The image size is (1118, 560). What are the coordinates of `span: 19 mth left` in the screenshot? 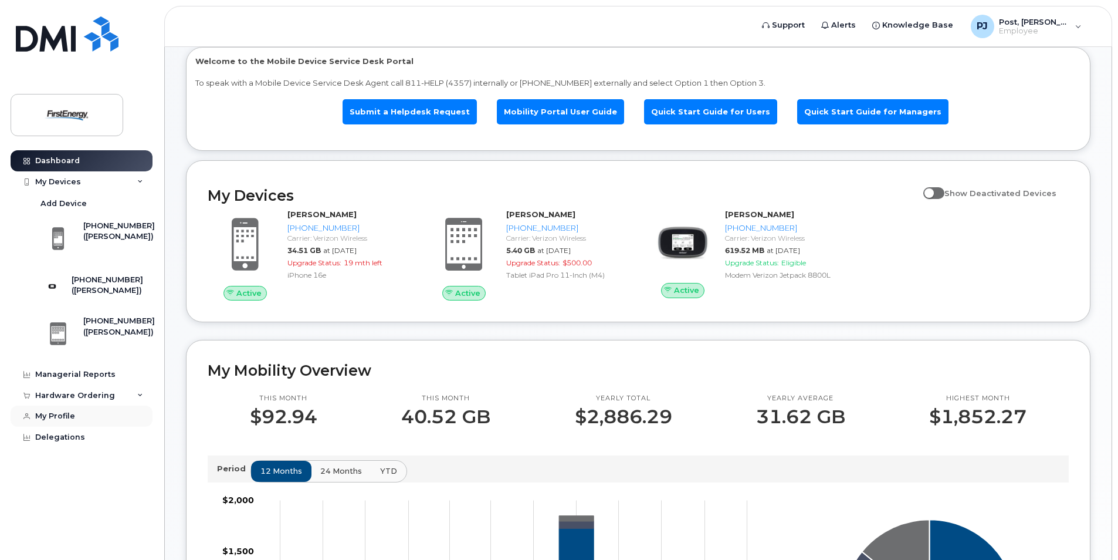 It's located at (363, 262).